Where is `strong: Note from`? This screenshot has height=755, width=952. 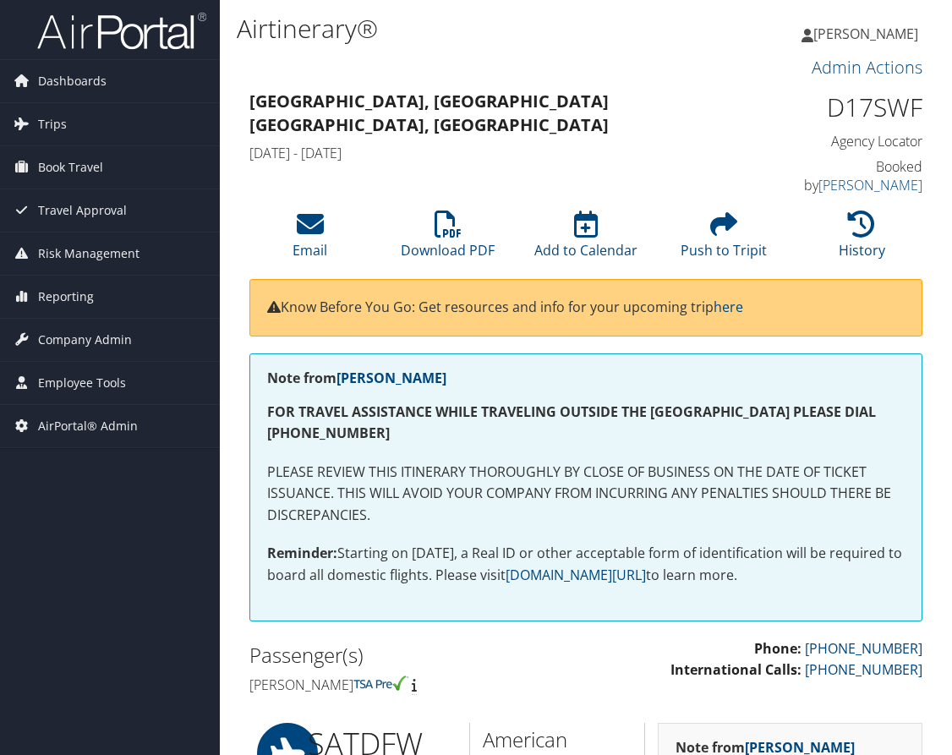
strong: Note from is located at coordinates (357, 378).